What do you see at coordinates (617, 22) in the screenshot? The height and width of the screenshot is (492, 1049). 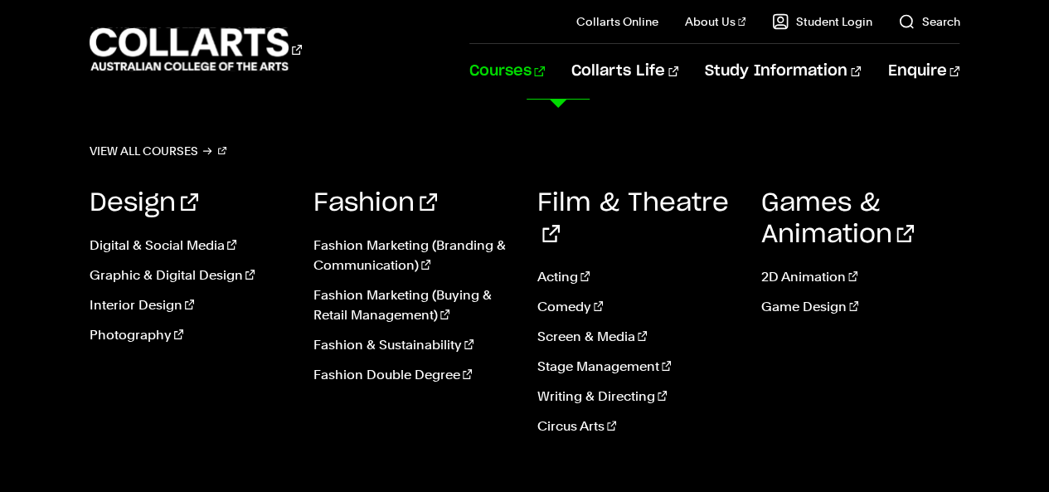 I see `a: Collarts Online` at bounding box center [617, 22].